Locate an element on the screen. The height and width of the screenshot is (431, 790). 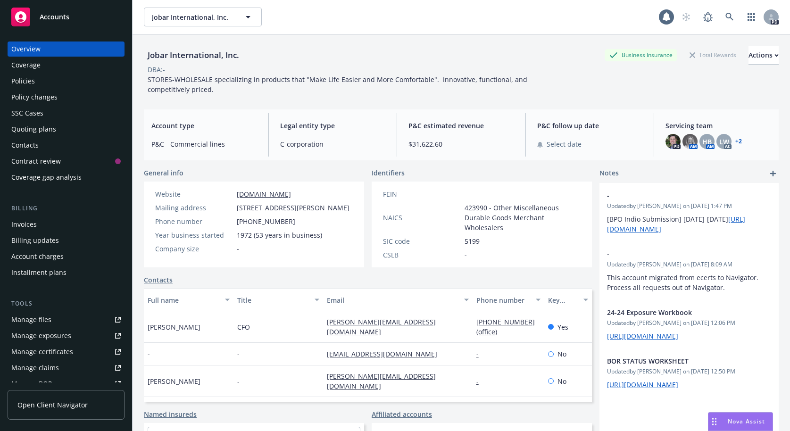
button: Nova Assist is located at coordinates (740, 422).